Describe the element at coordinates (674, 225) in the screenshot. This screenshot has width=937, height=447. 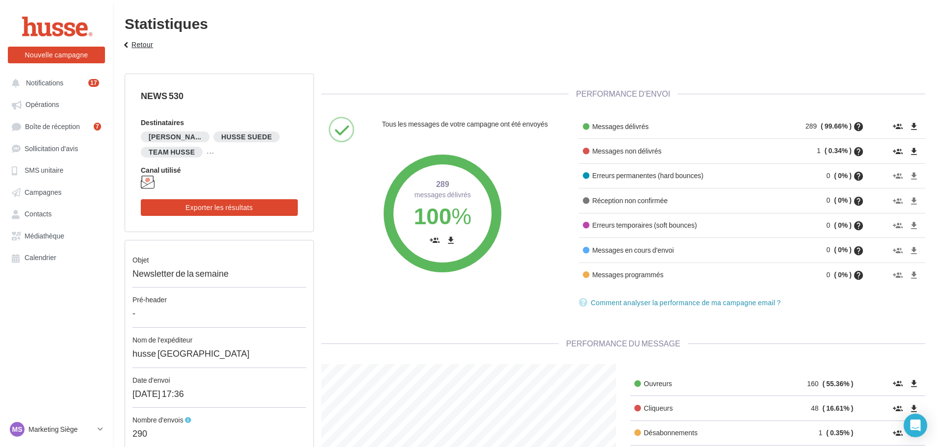
I see `td: Erreurs temporaires (soft bounces)` at that location.